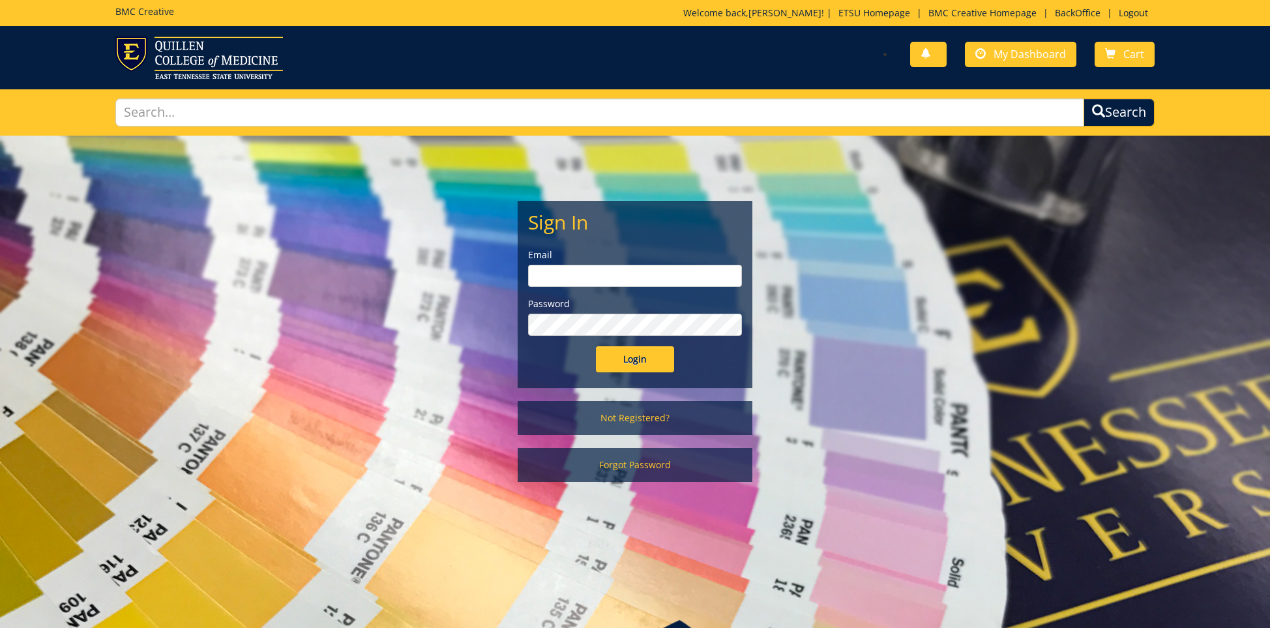  I want to click on label: Email, so click(635, 255).